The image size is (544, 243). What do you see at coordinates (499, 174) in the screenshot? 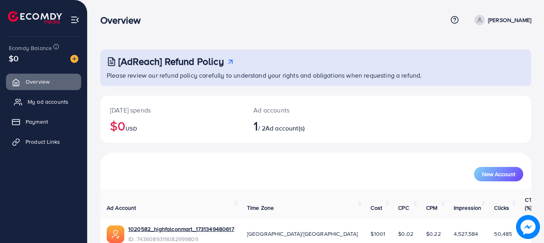
I see `button: New Account` at bounding box center [499, 174].